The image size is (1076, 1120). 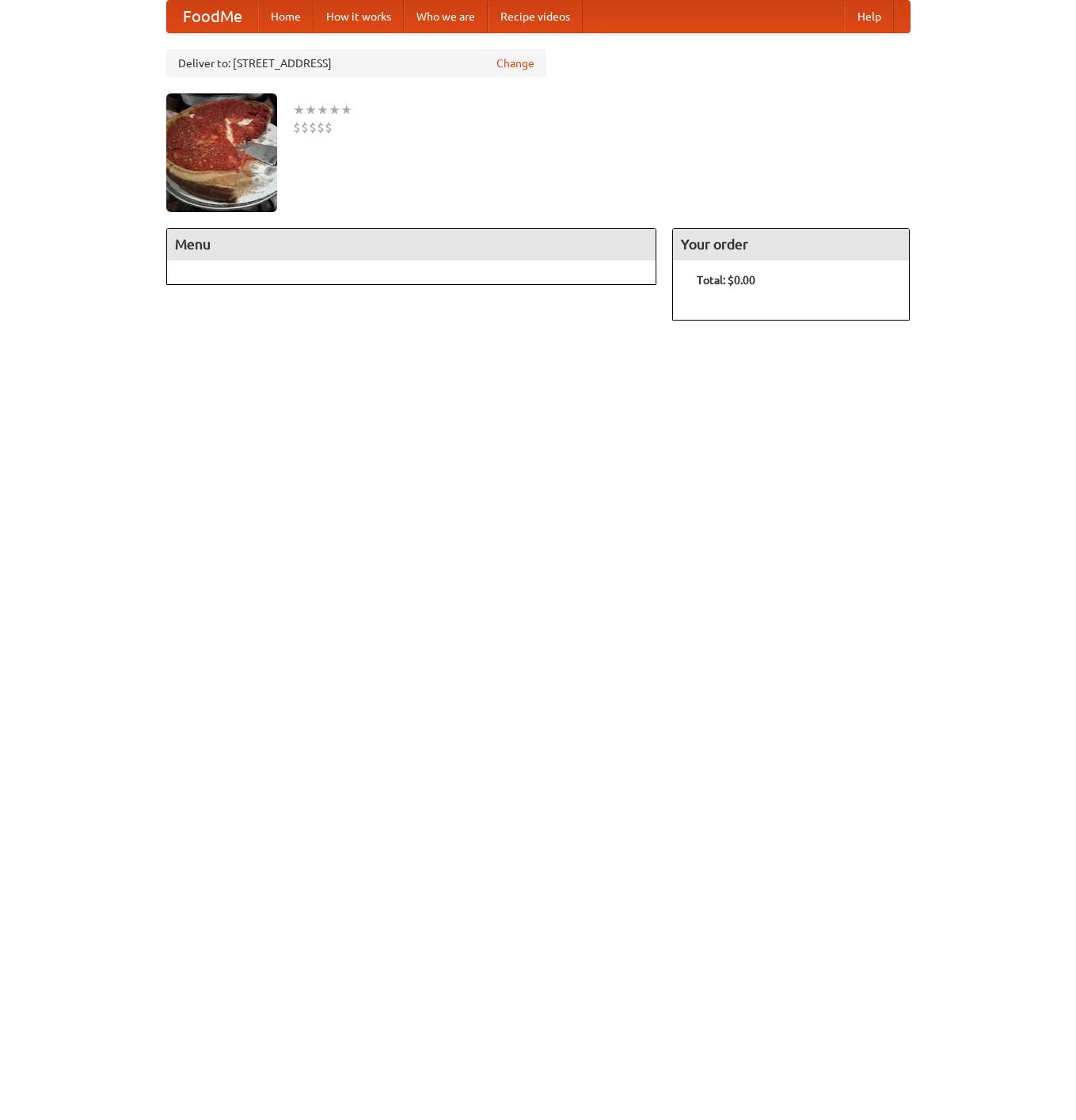 What do you see at coordinates (412, 245) in the screenshot?
I see `h4: Menu` at bounding box center [412, 245].